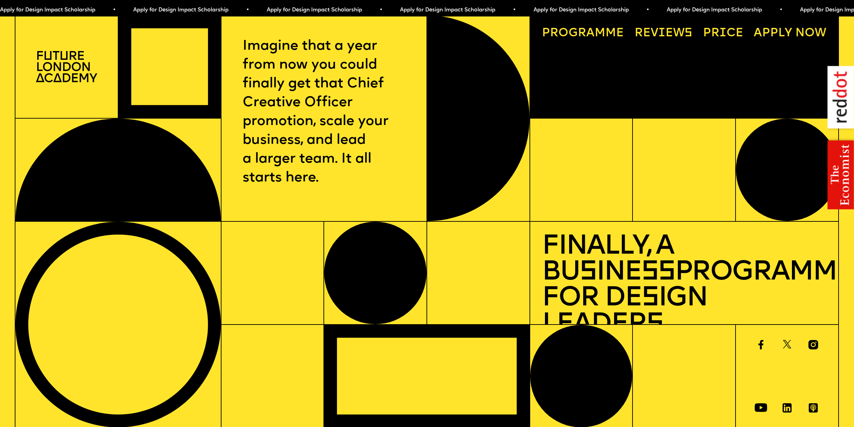 Image resolution: width=854 pixels, height=427 pixels. Describe the element at coordinates (684, 286) in the screenshot. I see `h1: Finally, a Bu ine Programme for De ign Leader` at that location.